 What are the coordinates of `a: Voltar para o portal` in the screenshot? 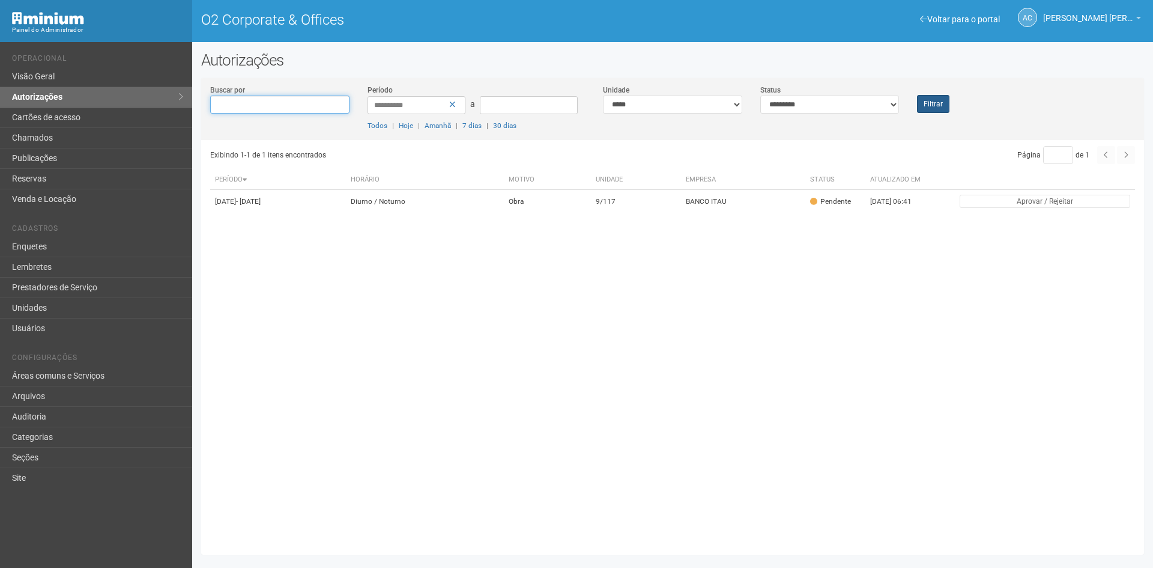 It's located at (960, 19).